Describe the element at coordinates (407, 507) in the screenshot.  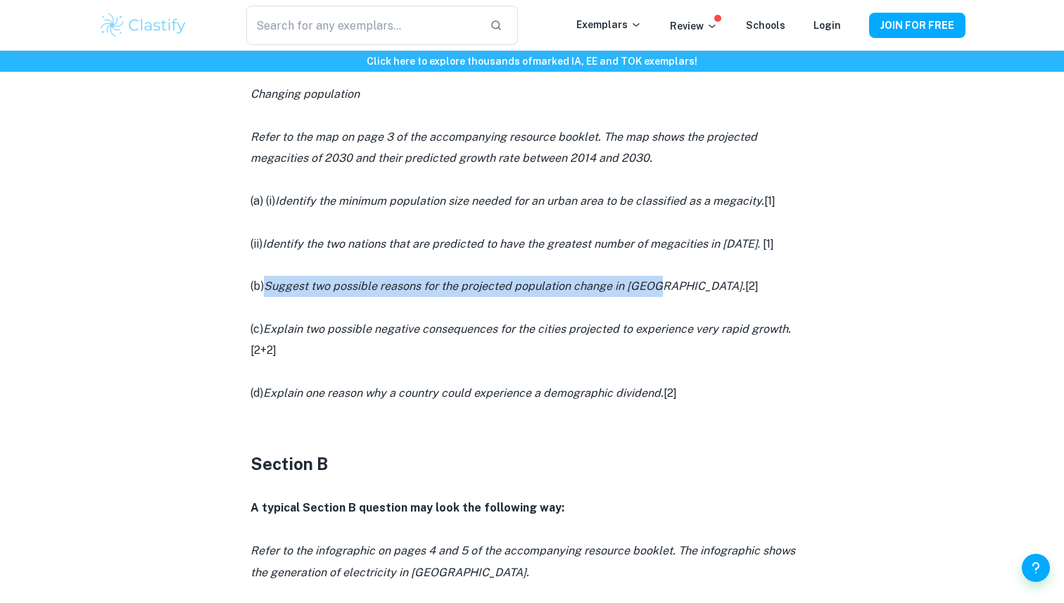
I see `strong: A typical Section B question may look the following way:` at that location.